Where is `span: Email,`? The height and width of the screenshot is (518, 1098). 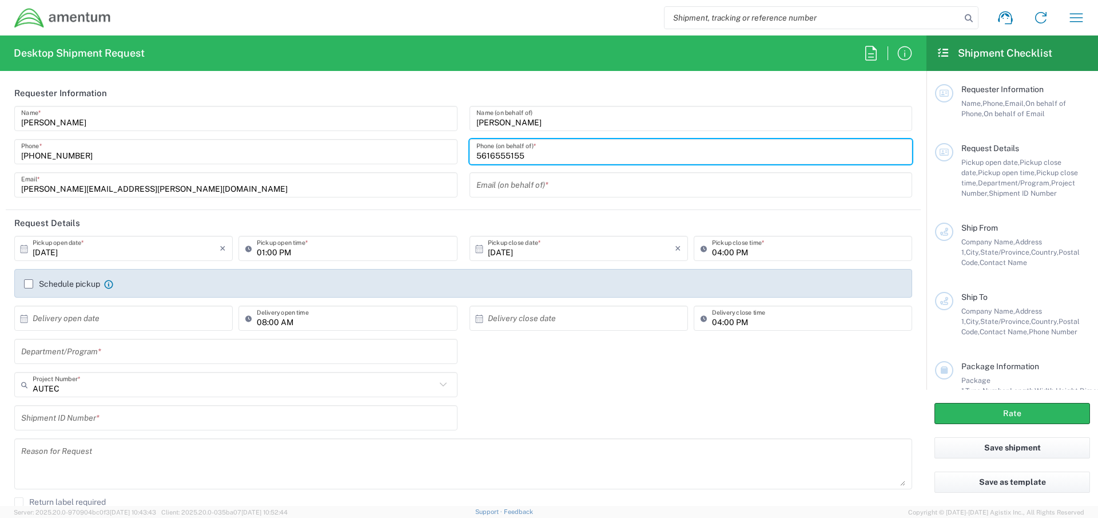 span: Email, is located at coordinates (1015, 103).